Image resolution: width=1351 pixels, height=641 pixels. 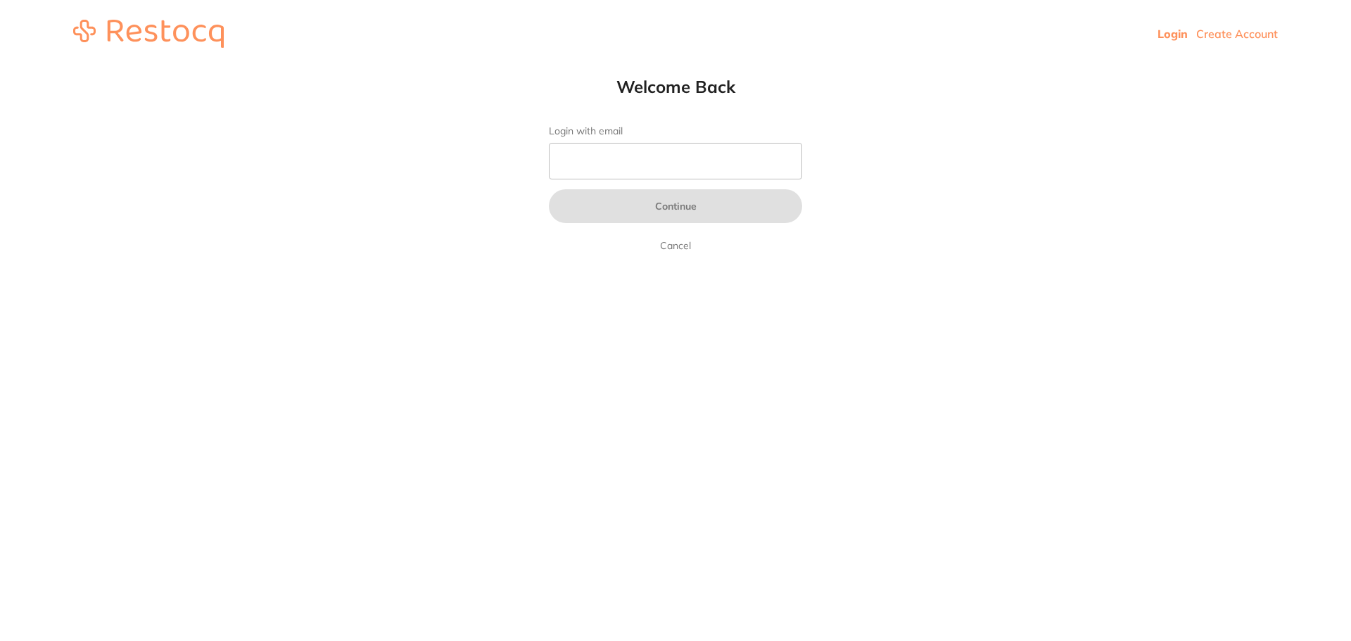 I want to click on a: Create Account, so click(x=1237, y=34).